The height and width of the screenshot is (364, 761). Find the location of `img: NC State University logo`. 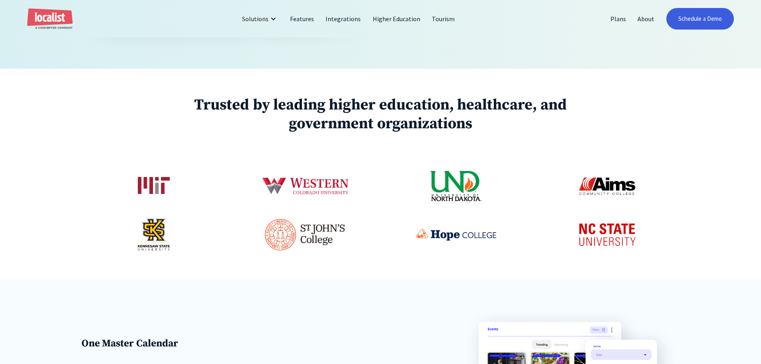

img: NC State University logo is located at coordinates (607, 234).